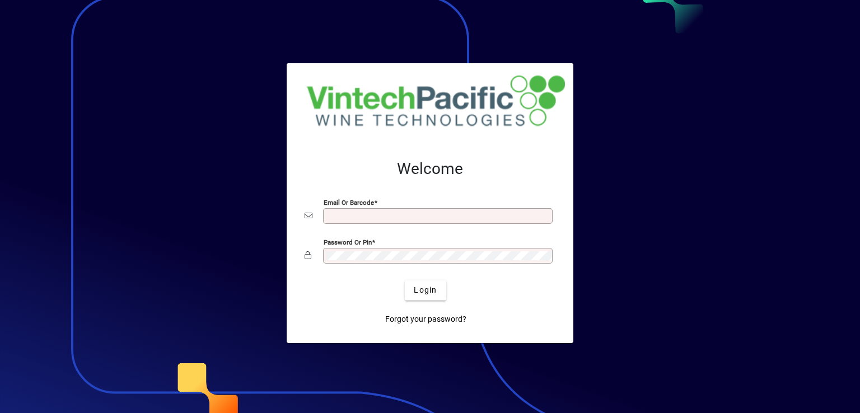 This screenshot has height=413, width=860. Describe the element at coordinates (426, 320) in the screenshot. I see `a: Forgot your password?` at that location.